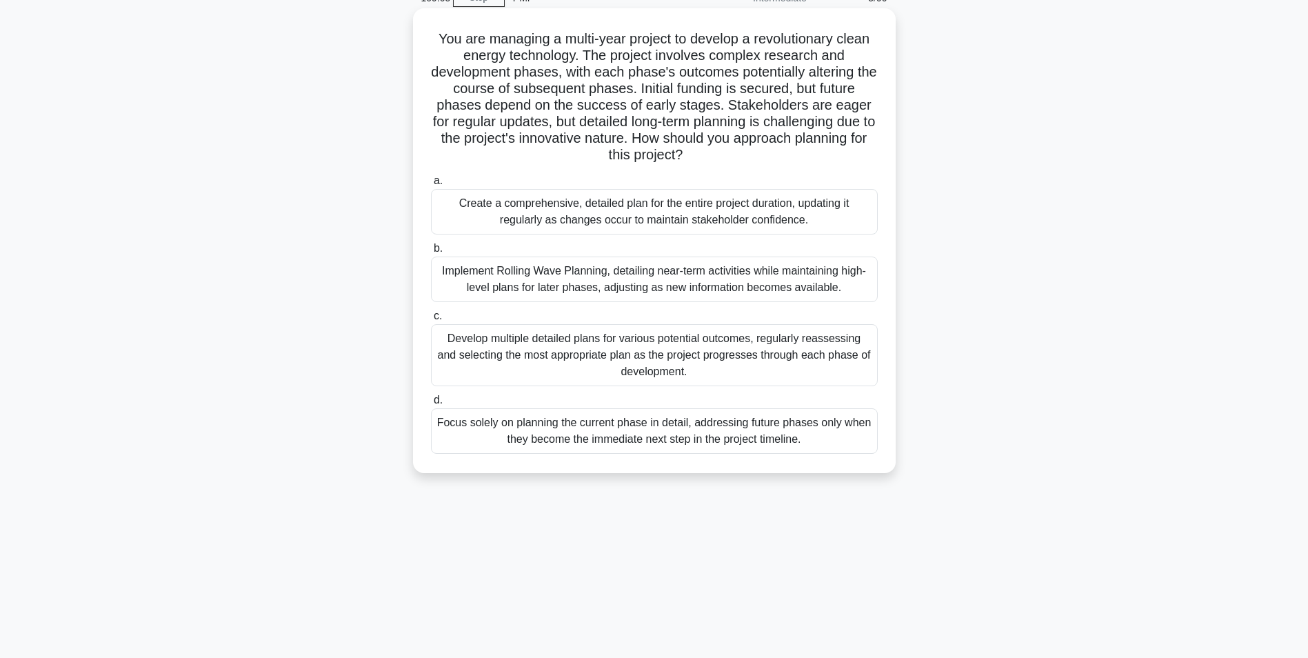  What do you see at coordinates (438, 399) in the screenshot?
I see `span: d.` at bounding box center [438, 399].